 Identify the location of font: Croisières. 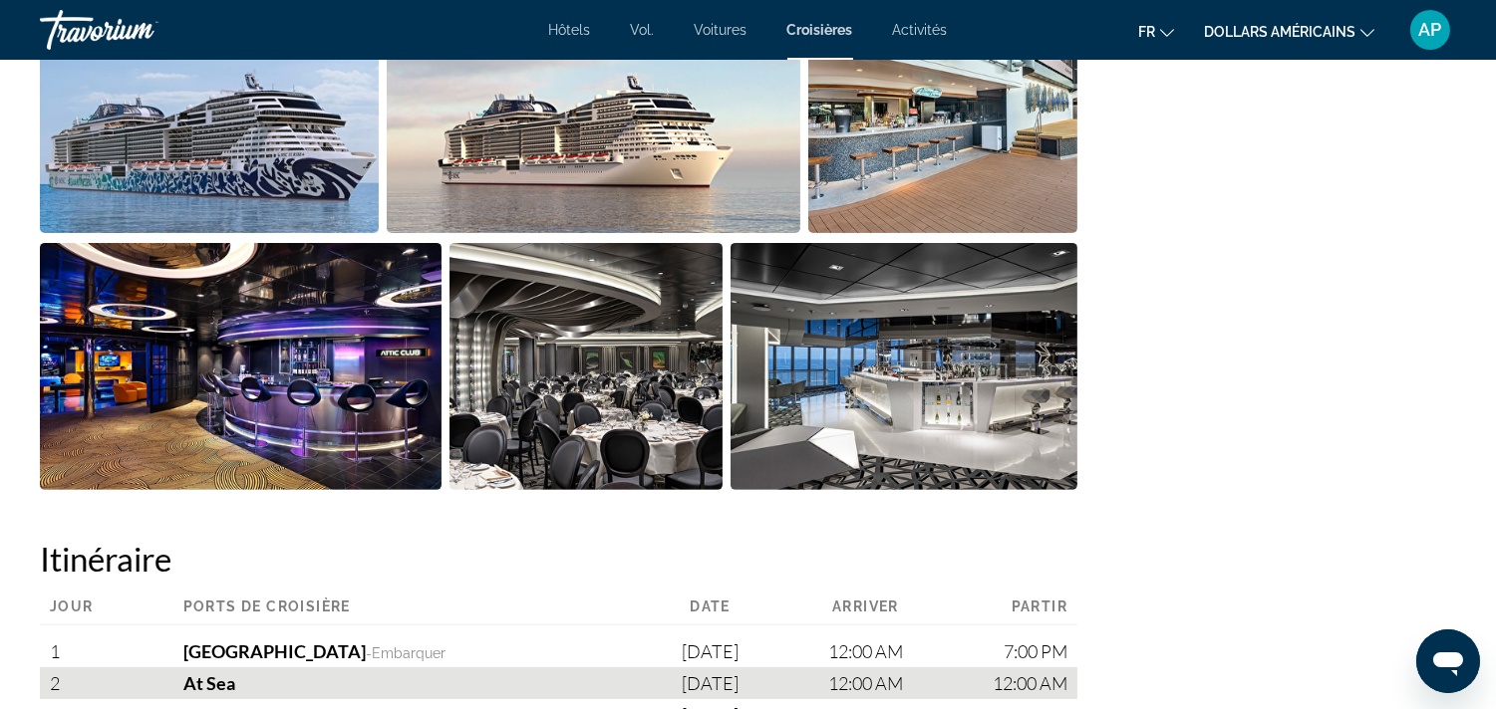
(820, 30).